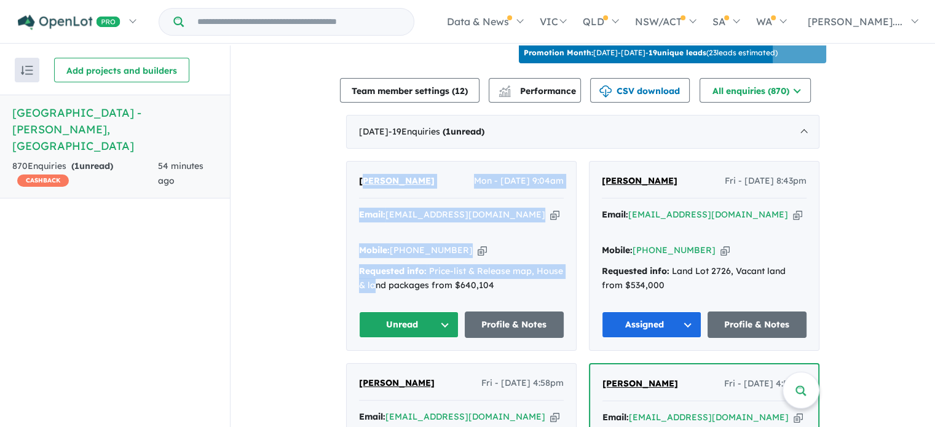  What do you see at coordinates (460, 91) in the screenshot?
I see `span: 12` at bounding box center [460, 91].